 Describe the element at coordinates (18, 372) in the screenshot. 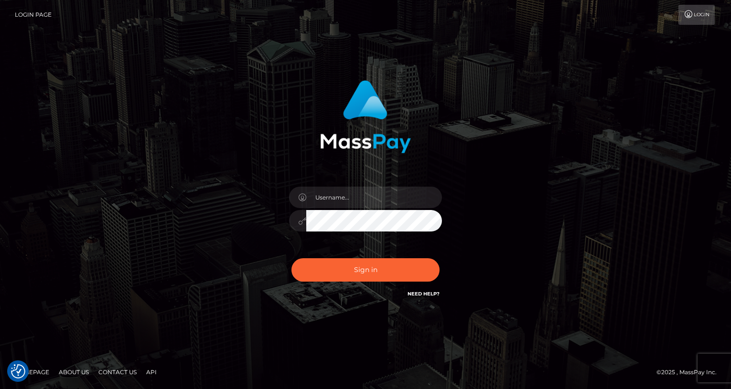

I see `button: Consent Preferences` at that location.